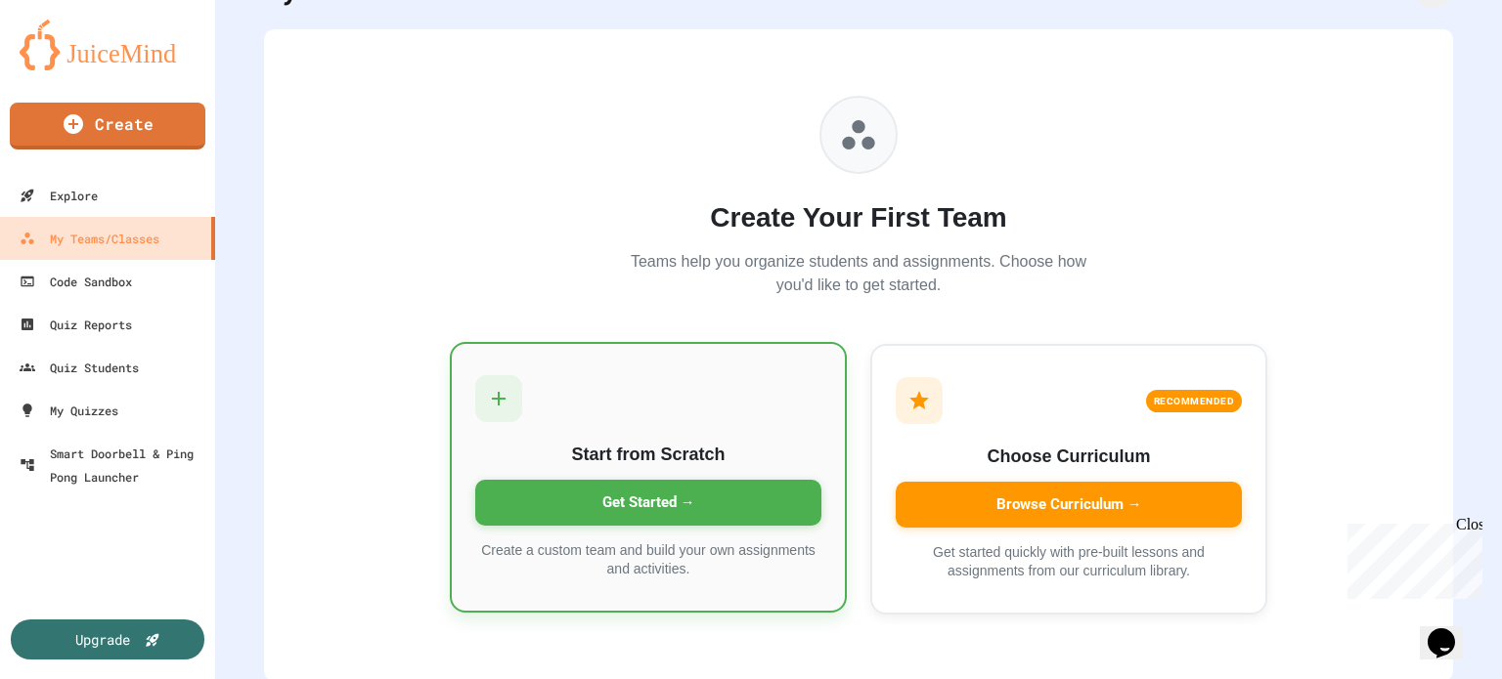 Image resolution: width=1502 pixels, height=679 pixels. Describe the element at coordinates (59, 196) in the screenshot. I see `div: Explore` at that location.